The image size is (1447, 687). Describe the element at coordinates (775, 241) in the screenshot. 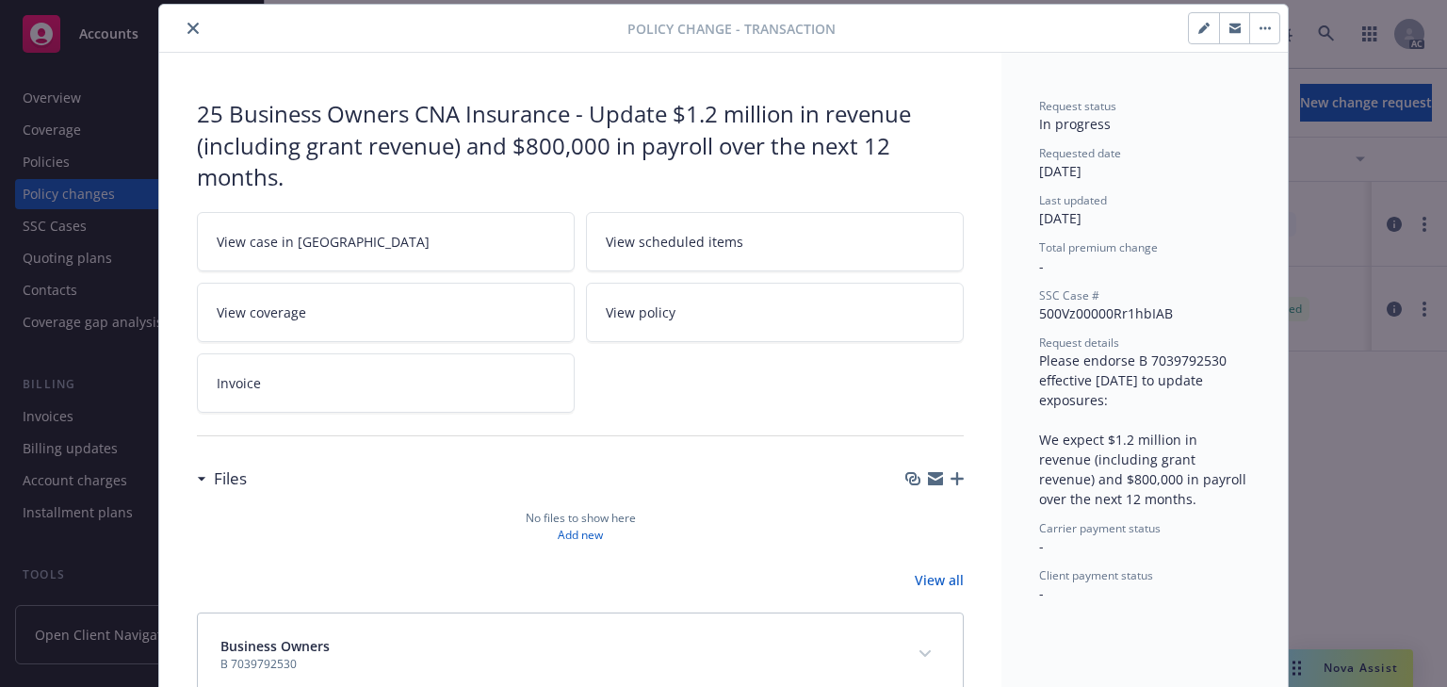

I see `a: View scheduled items` at that location.